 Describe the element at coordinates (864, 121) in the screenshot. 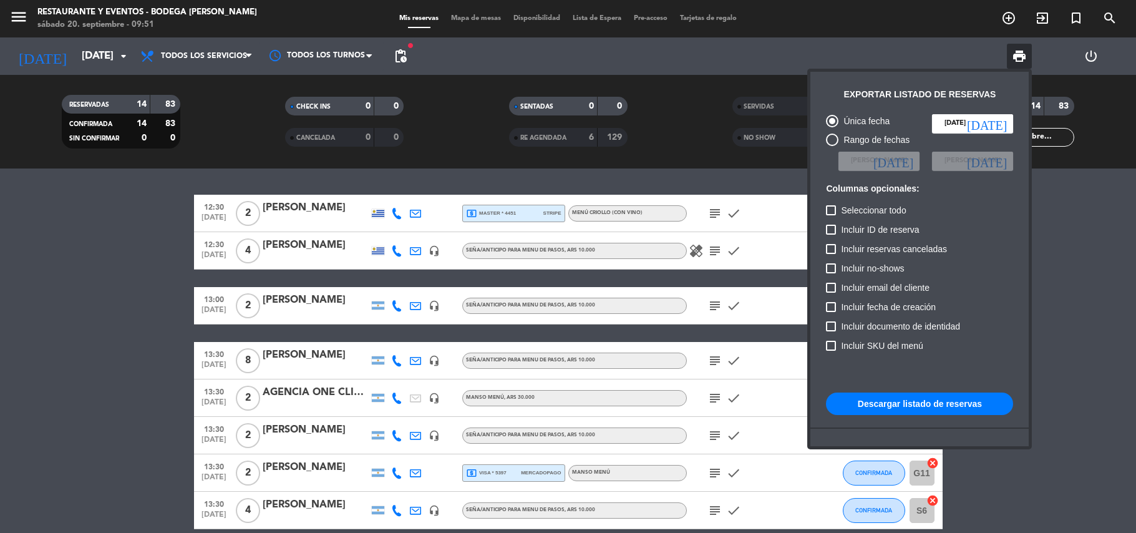

I see `div: Única fecha` at that location.